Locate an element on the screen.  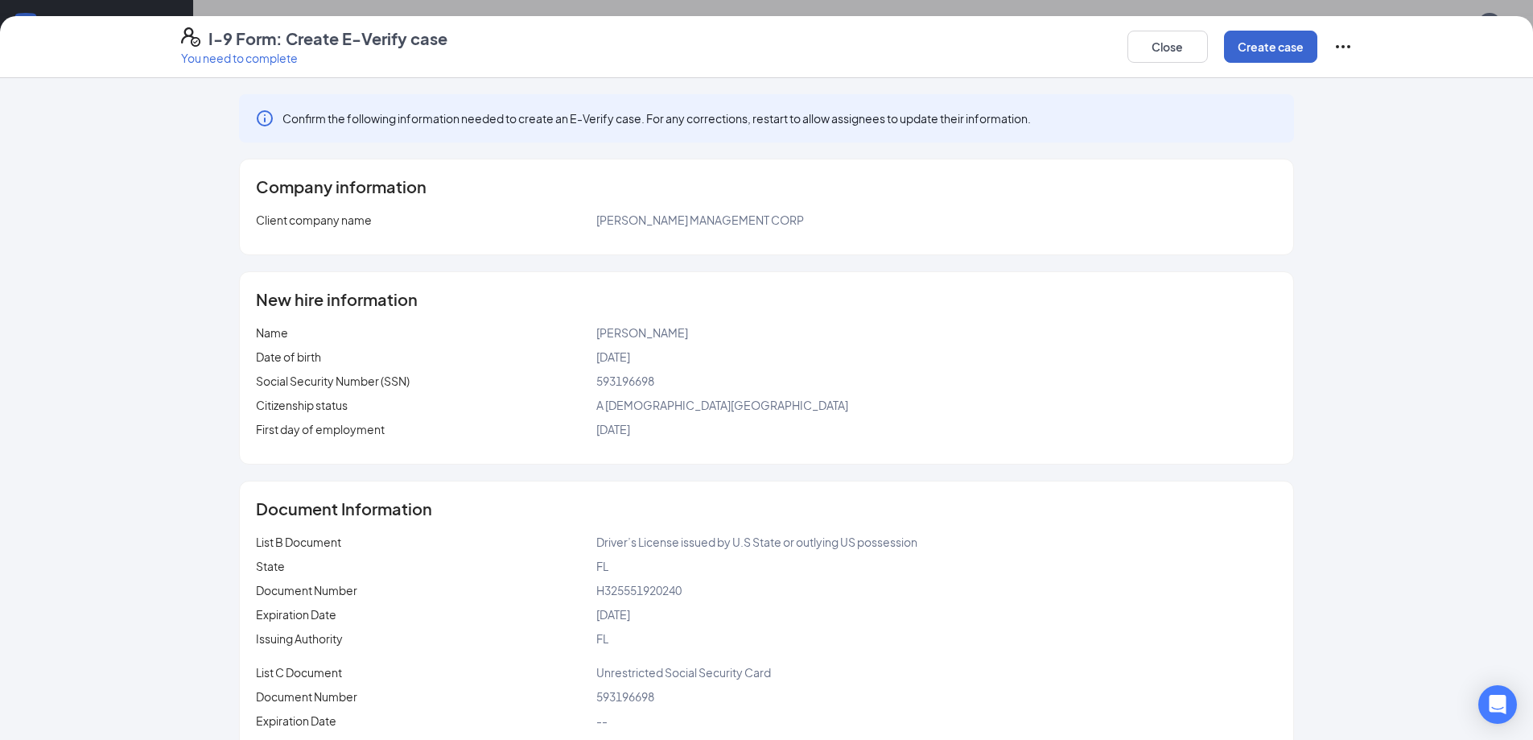
span: Social Security Number (SSN) is located at coordinates (332, 381).